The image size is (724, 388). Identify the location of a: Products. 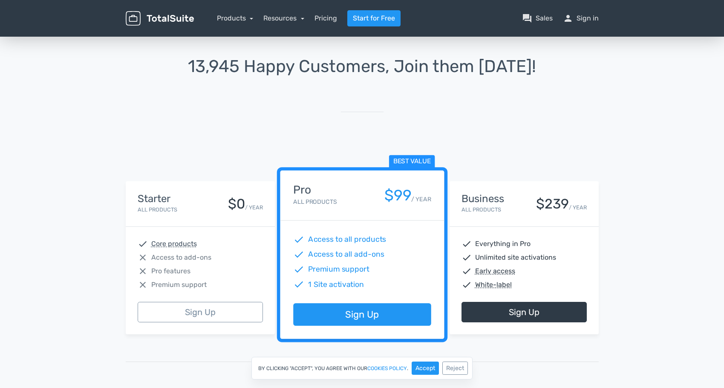
(235, 18).